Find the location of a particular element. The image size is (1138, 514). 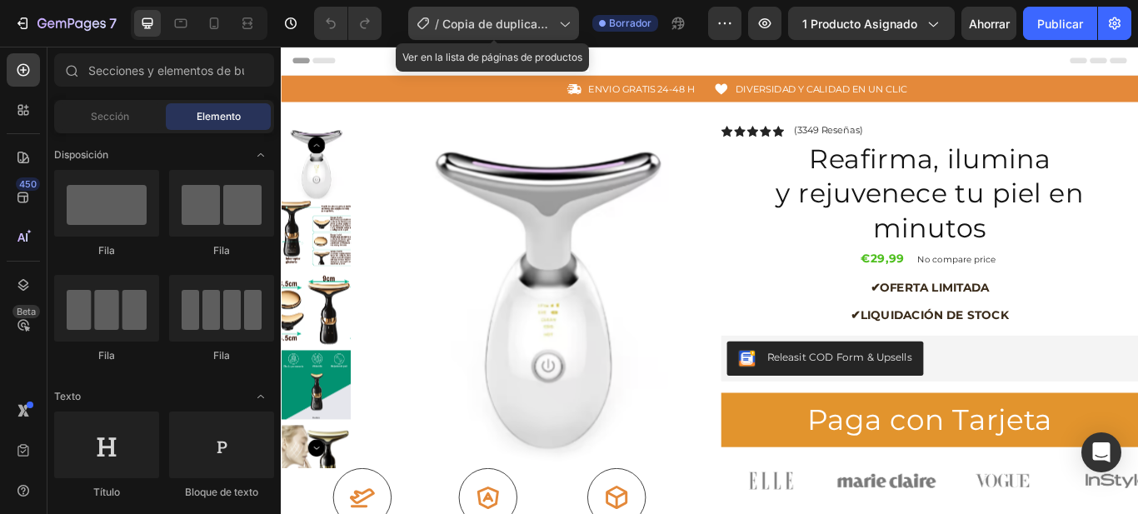

font: Copia de duplicado de alisador facial is located at coordinates (498, 33).